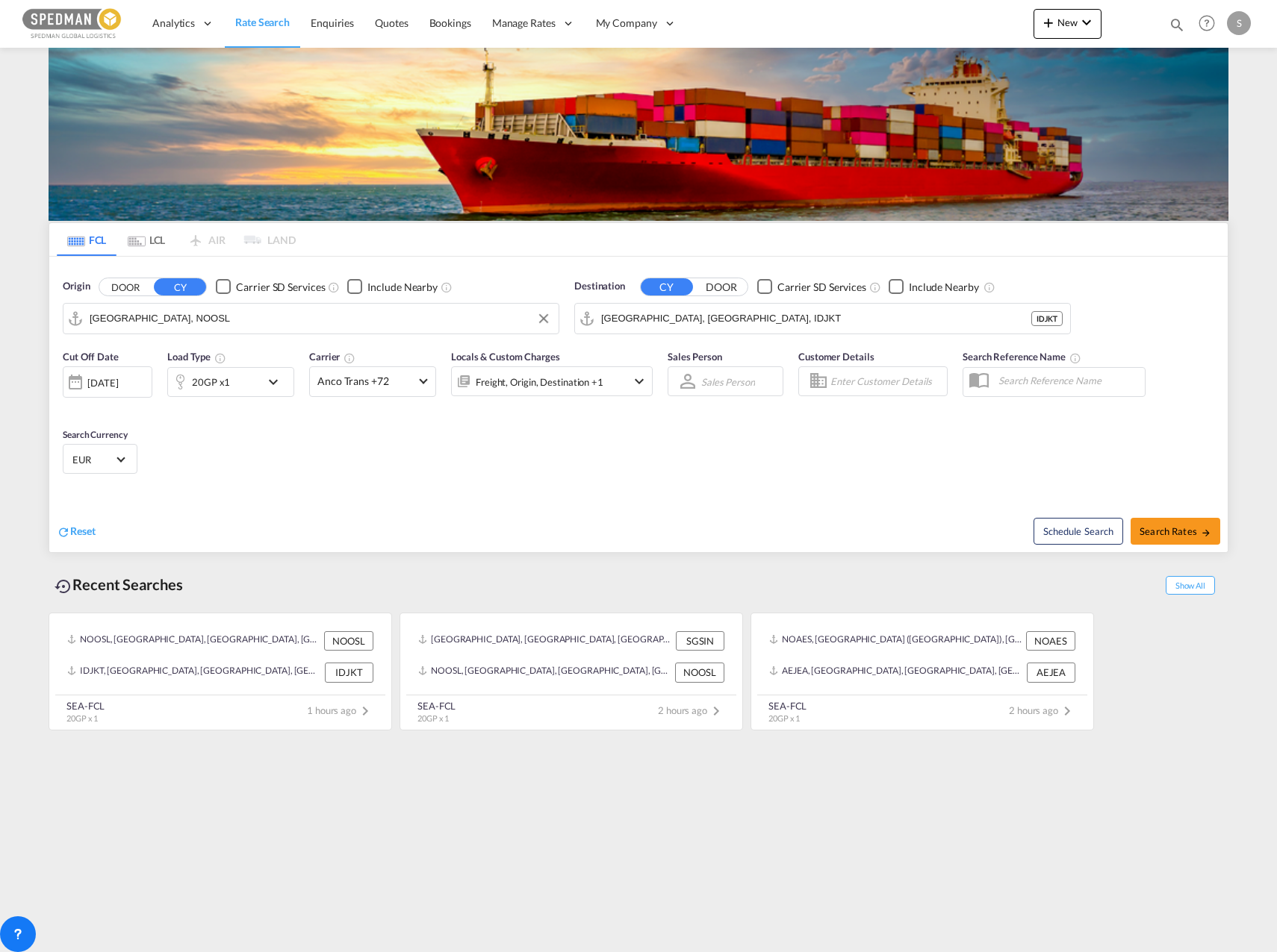  What do you see at coordinates (699, 641) in the screenshot?
I see `div: SGSIN` at bounding box center [699, 641].